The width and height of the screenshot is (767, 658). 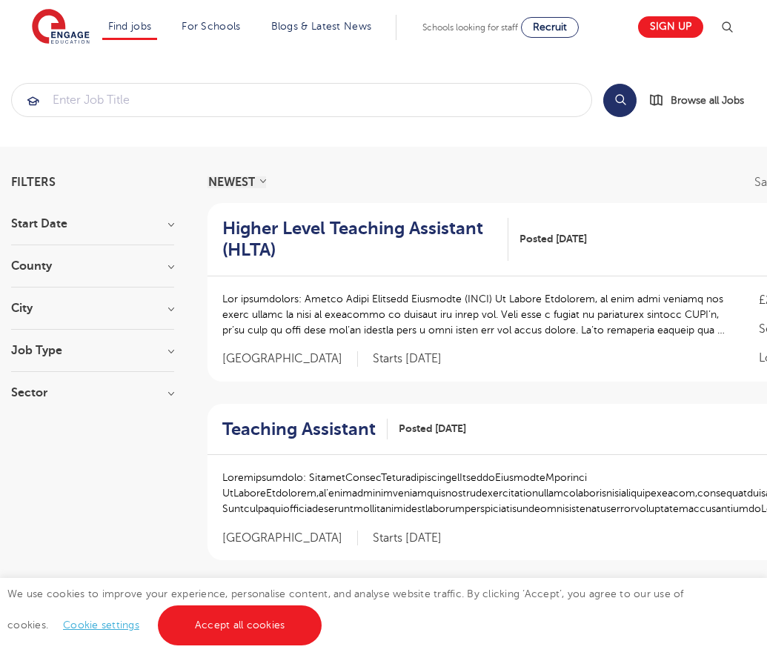 What do you see at coordinates (619, 100) in the screenshot?
I see `button: Search` at bounding box center [619, 100].